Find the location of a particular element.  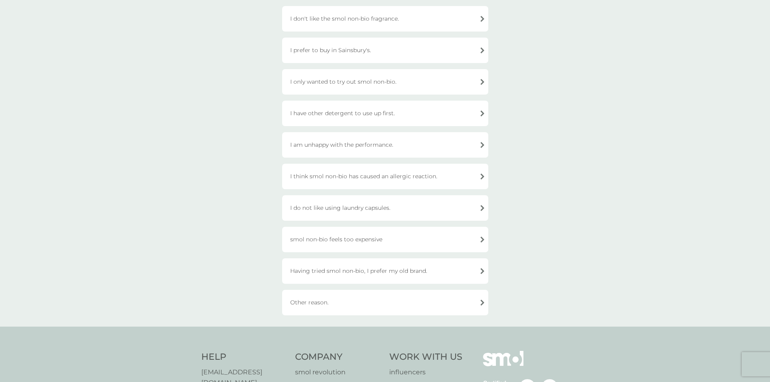

div: Having tried smol non-bio, I prefer my old brand. is located at coordinates (385, 271).